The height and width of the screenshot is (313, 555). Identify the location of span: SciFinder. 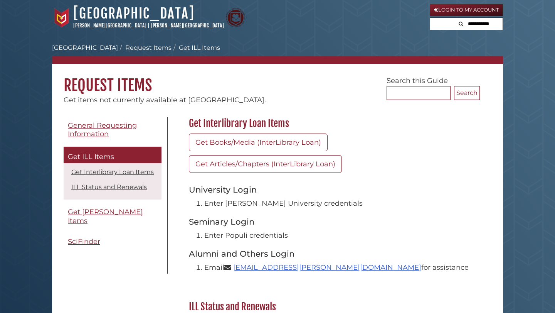
(84, 241).